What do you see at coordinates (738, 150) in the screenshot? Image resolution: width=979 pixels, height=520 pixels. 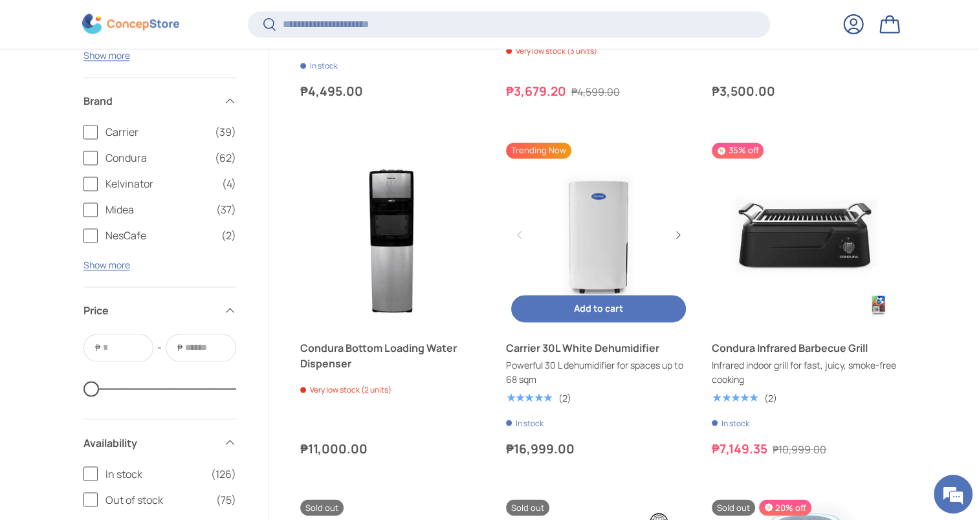 I see `span: 35% off` at bounding box center [738, 150].